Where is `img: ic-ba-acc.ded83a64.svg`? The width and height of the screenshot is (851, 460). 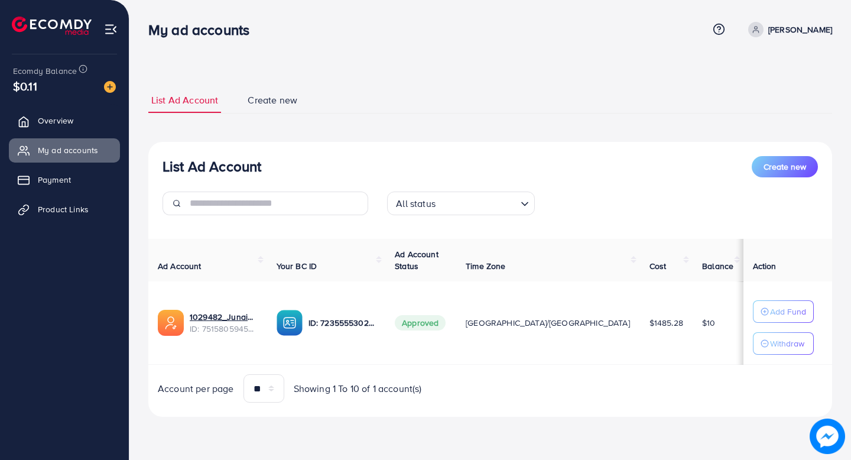
img: ic-ba-acc.ded83a64.svg is located at coordinates (290, 323).